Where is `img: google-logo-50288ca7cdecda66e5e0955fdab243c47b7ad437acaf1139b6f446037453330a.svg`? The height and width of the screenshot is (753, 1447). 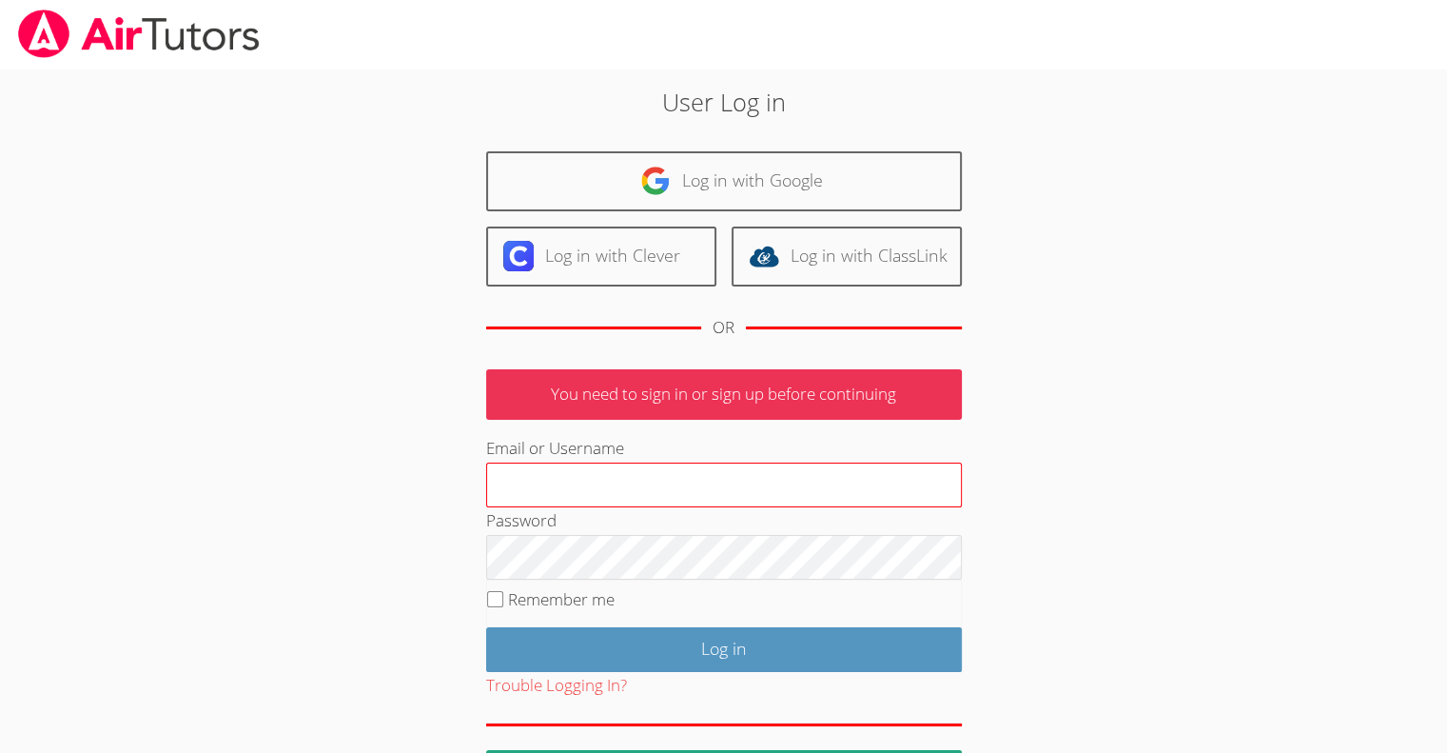
img: google-logo-50288ca7cdecda66e5e0955fdab243c47b7ad437acaf1139b6f446037453330a.svg is located at coordinates (656, 181).